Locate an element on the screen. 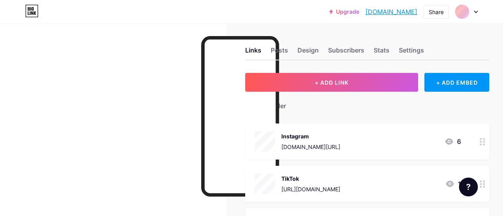  a: Upgrade is located at coordinates (344, 12).